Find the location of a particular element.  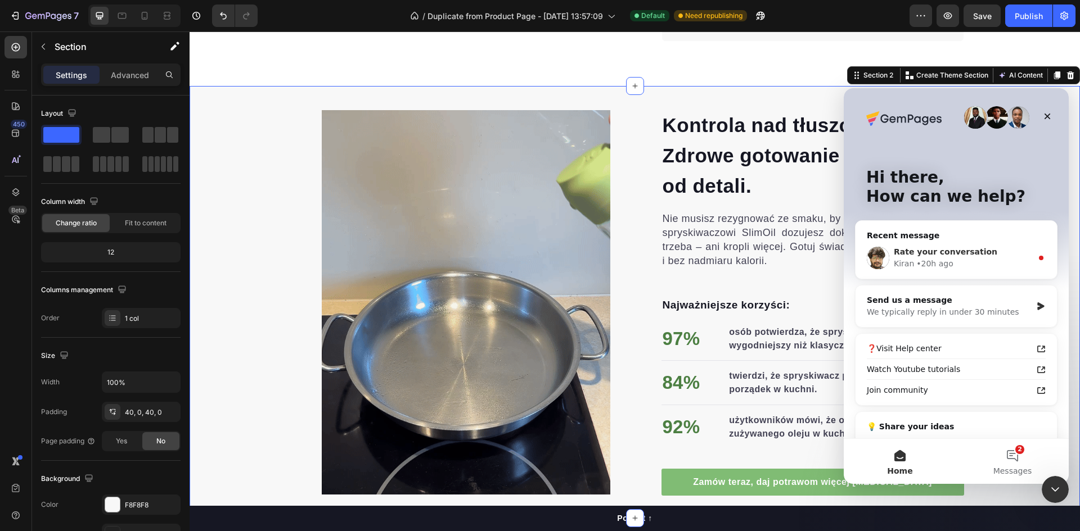

div: Color is located at coordinates (49, 505).